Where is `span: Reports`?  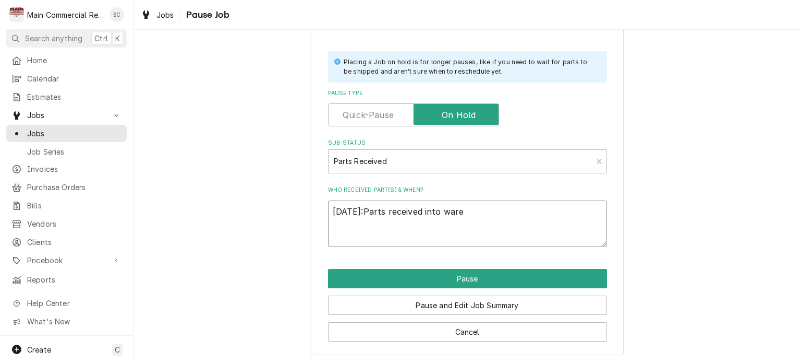 span: Reports is located at coordinates (74, 279).